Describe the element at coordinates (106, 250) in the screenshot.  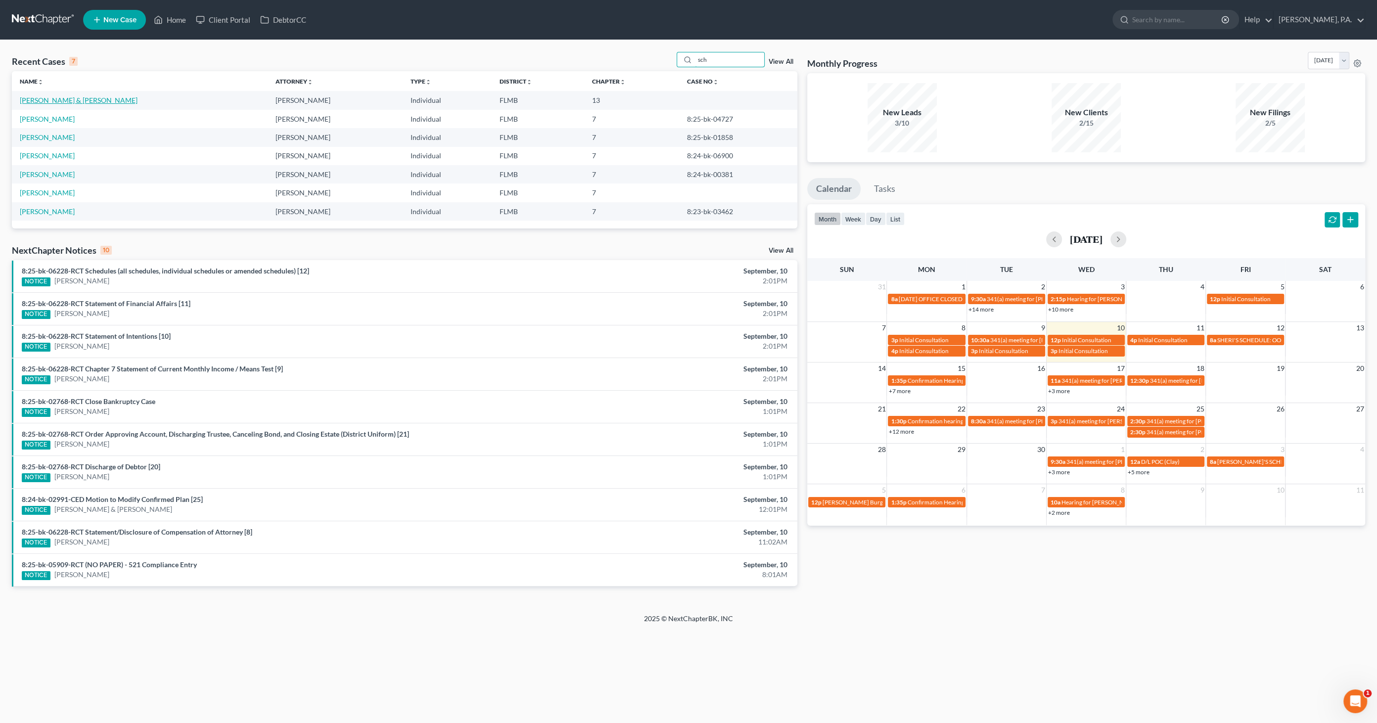
I see `div: 10` at that location.